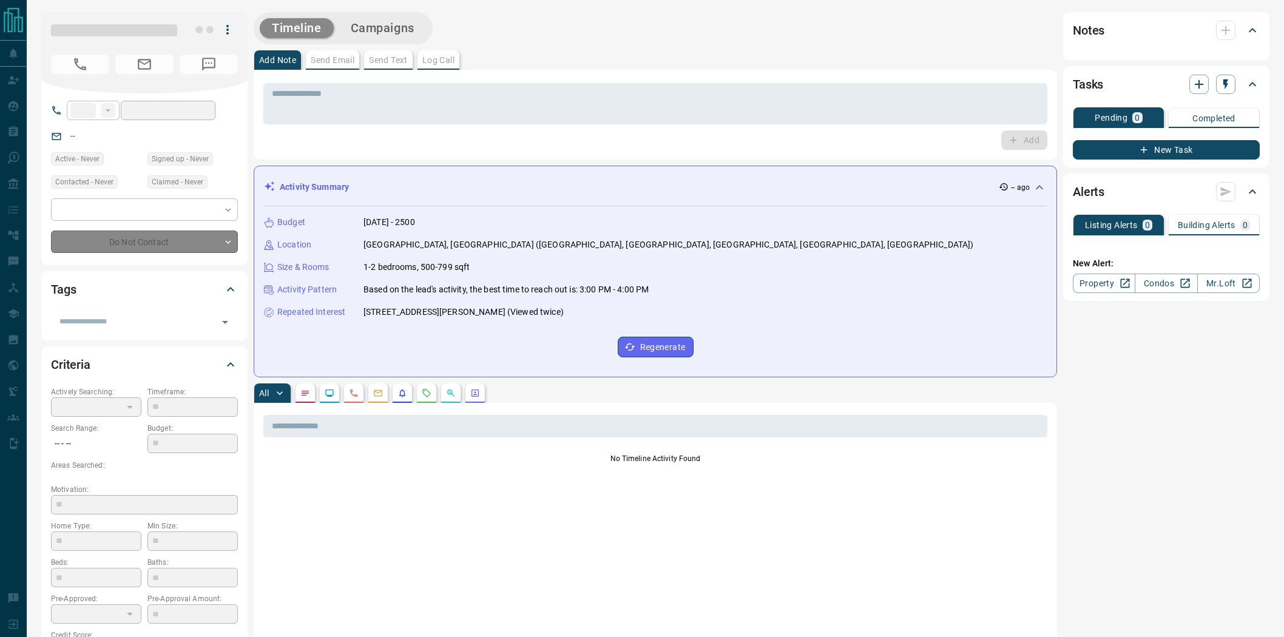  What do you see at coordinates (192, 428) in the screenshot?
I see `p: Budget:` at bounding box center [192, 428].